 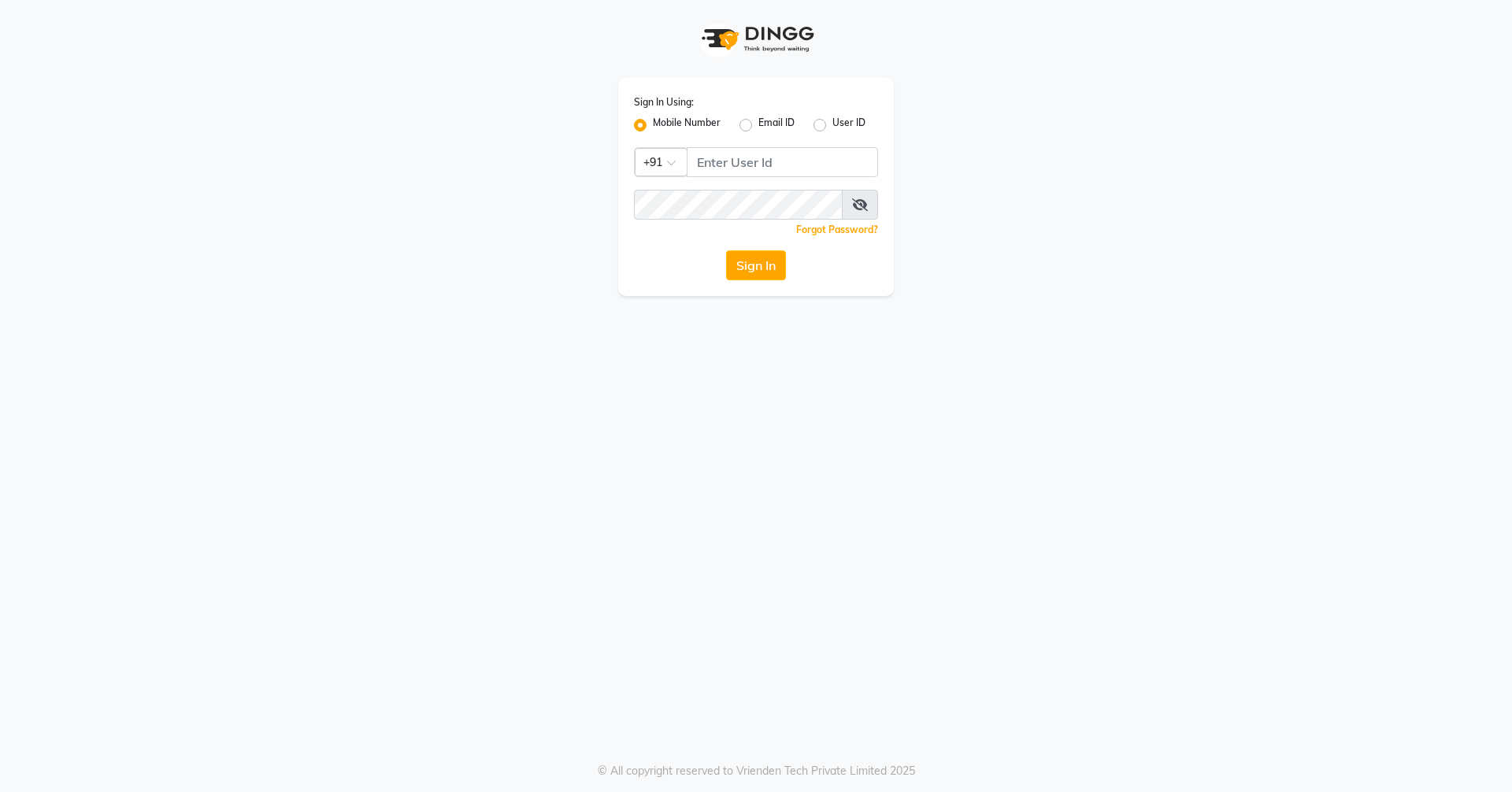 I want to click on label: User ID, so click(x=849, y=125).